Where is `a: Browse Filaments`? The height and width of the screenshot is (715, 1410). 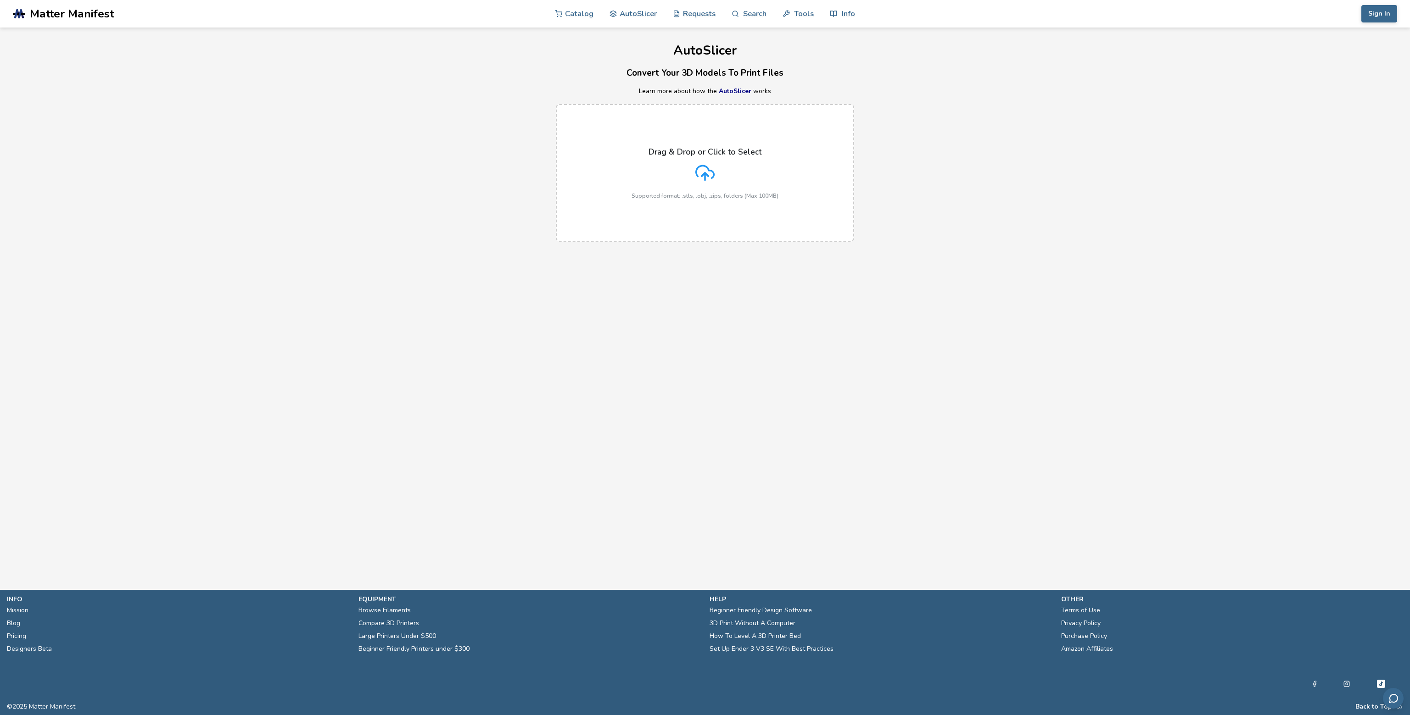 a: Browse Filaments is located at coordinates (385, 611).